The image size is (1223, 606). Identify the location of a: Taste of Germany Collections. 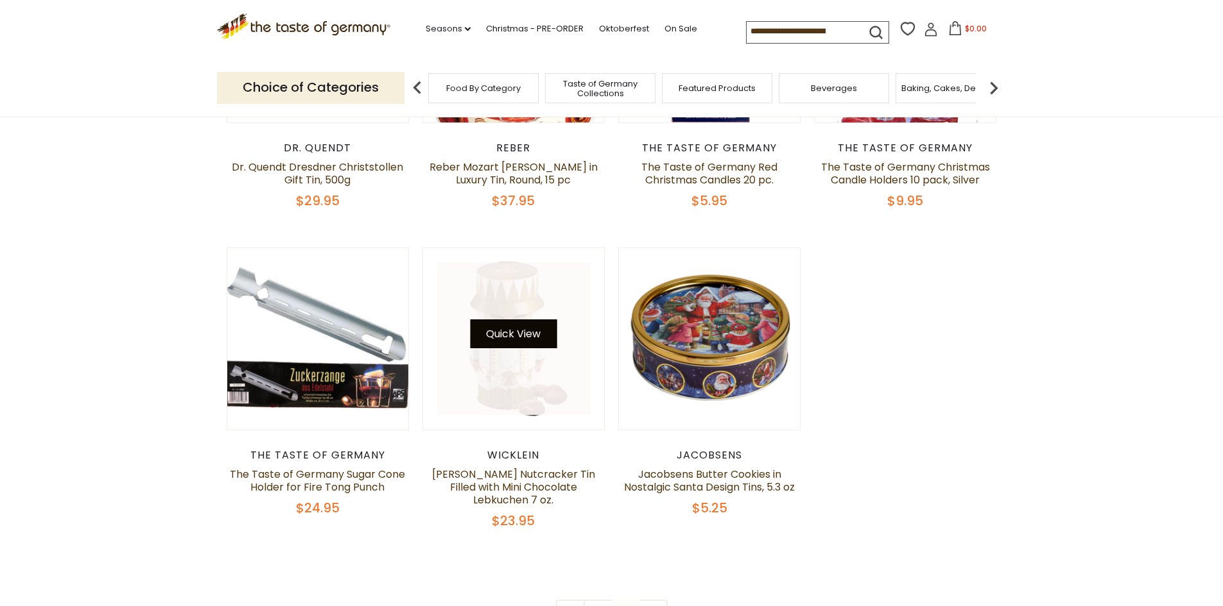
(600, 89).